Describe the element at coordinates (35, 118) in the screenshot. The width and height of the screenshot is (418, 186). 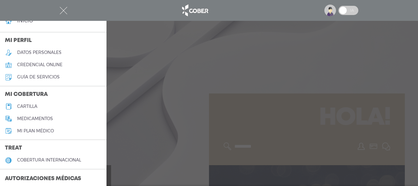
I see `h5: medicamentos` at that location.